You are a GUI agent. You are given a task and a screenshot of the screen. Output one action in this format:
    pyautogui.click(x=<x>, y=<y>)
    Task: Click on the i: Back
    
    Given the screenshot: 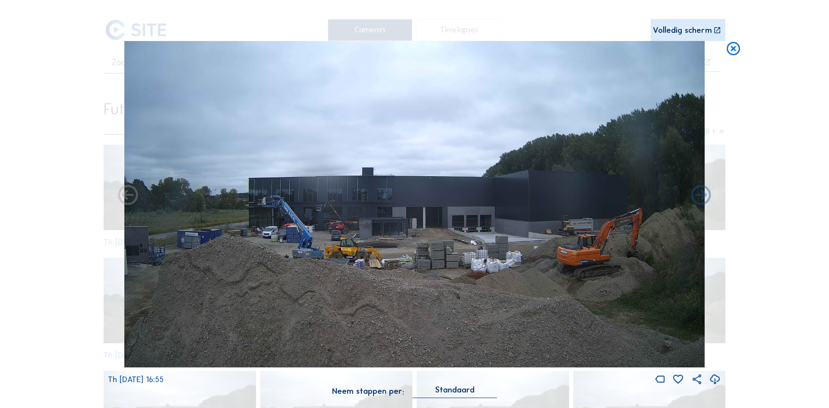 What is the action you would take?
    pyautogui.click(x=701, y=196)
    